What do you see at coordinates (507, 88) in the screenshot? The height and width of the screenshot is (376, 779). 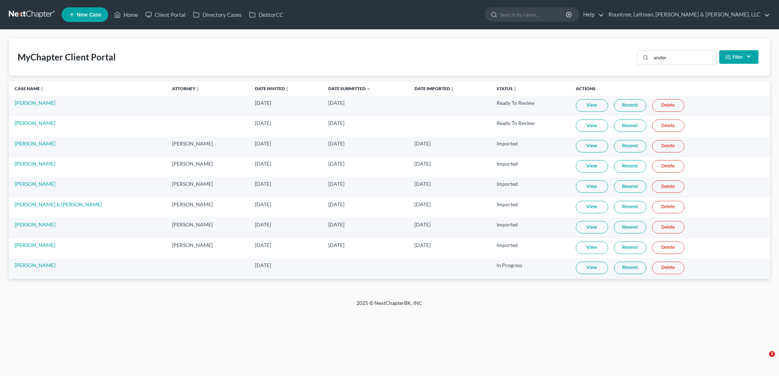 I see `a: Statusunfold_more` at bounding box center [507, 88].